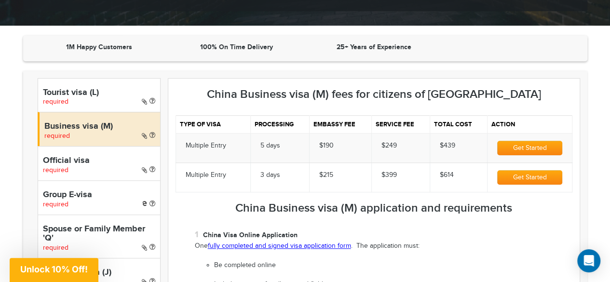 The width and height of the screenshot is (610, 282). I want to click on span: Unlock 10% Off!, so click(54, 269).